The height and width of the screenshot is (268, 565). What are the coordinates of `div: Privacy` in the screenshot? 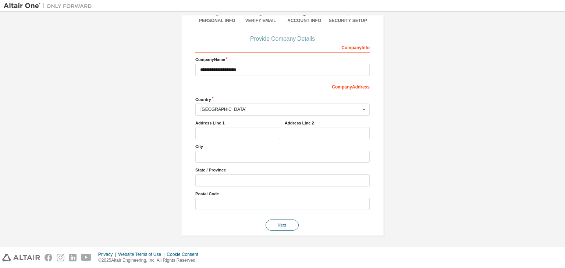 It's located at (108, 255).